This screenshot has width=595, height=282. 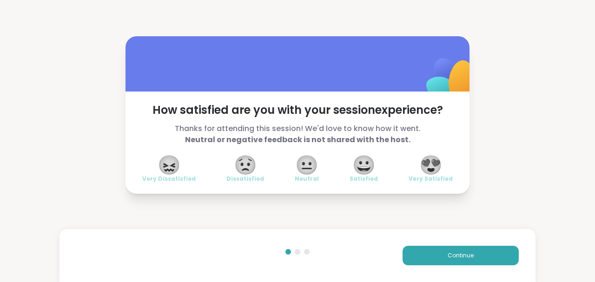 What do you see at coordinates (363, 179) in the screenshot?
I see `span: Satisfied` at bounding box center [363, 179].